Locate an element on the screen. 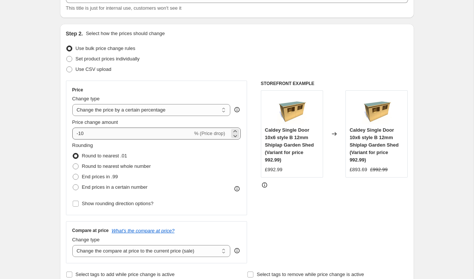  span: Price change amount is located at coordinates (95, 122).